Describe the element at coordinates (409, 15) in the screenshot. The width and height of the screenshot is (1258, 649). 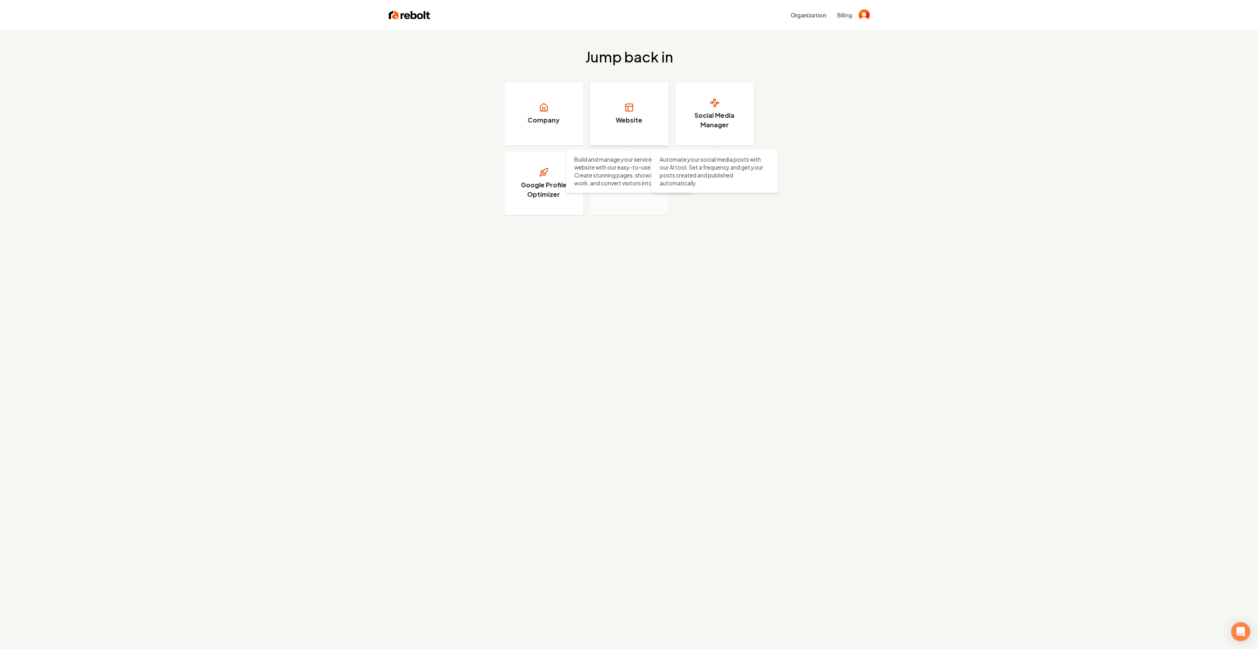
I see `img: Rebolt Logo` at that location.